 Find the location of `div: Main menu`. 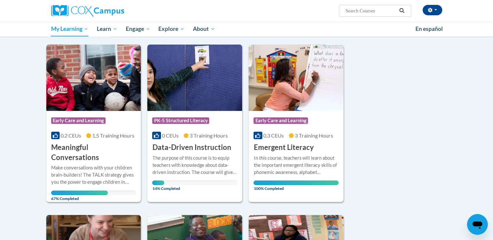

div: Main menu is located at coordinates (247, 29).